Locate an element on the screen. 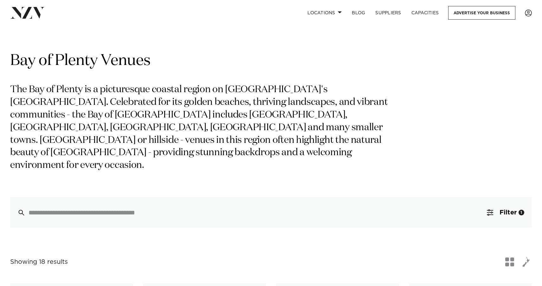  img: nzv-logo.png is located at coordinates (27, 13).